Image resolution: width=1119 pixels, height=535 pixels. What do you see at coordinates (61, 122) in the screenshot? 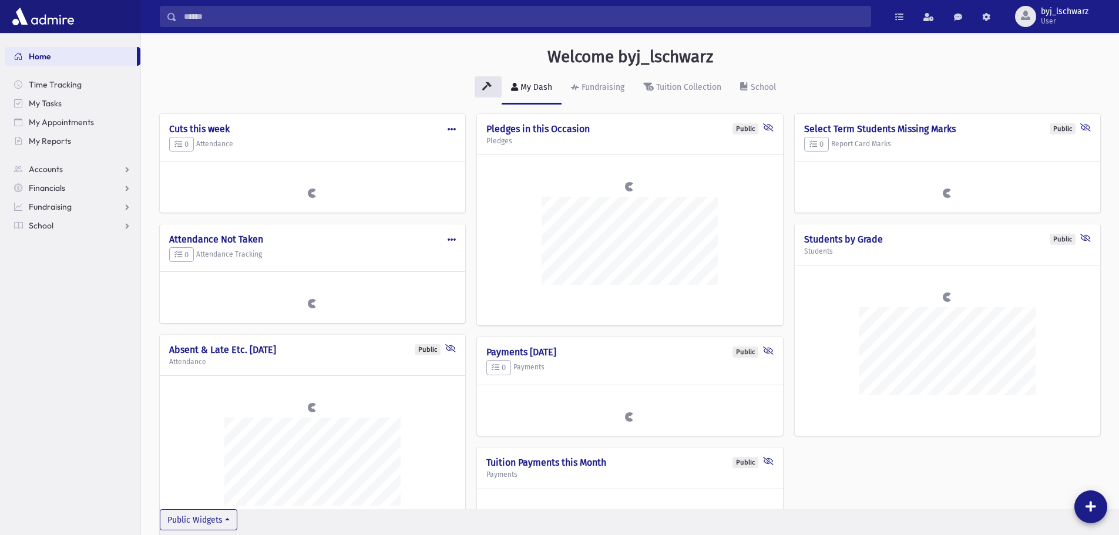
I see `span: My Appointments` at bounding box center [61, 122].